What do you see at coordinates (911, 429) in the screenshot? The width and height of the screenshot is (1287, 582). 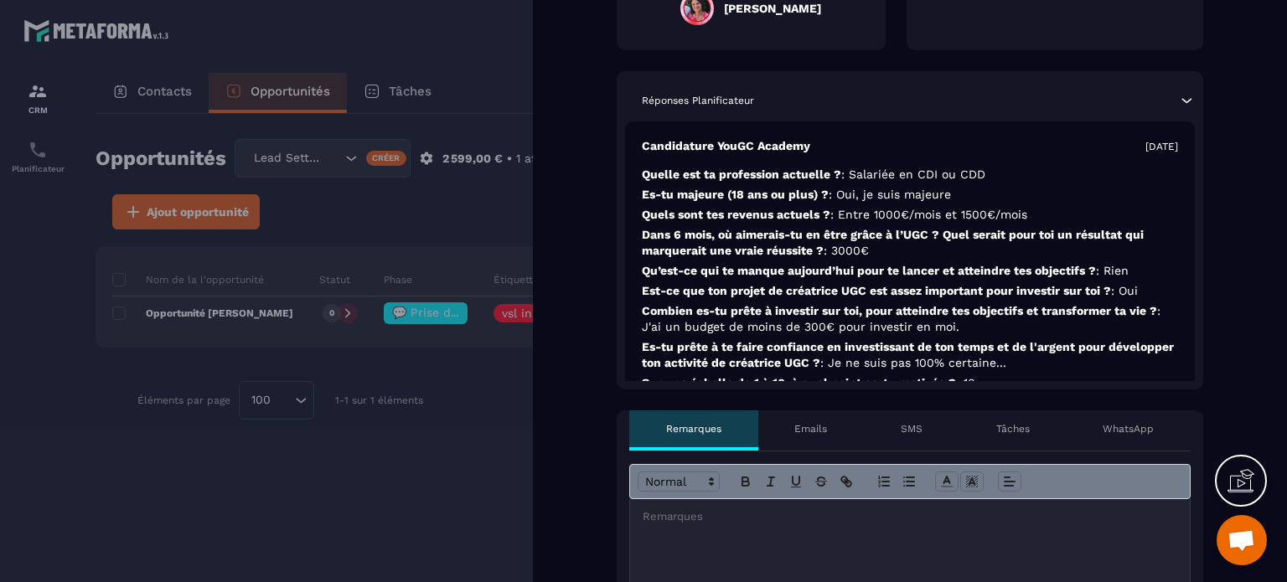 I see `p: SMS` at bounding box center [911, 429].